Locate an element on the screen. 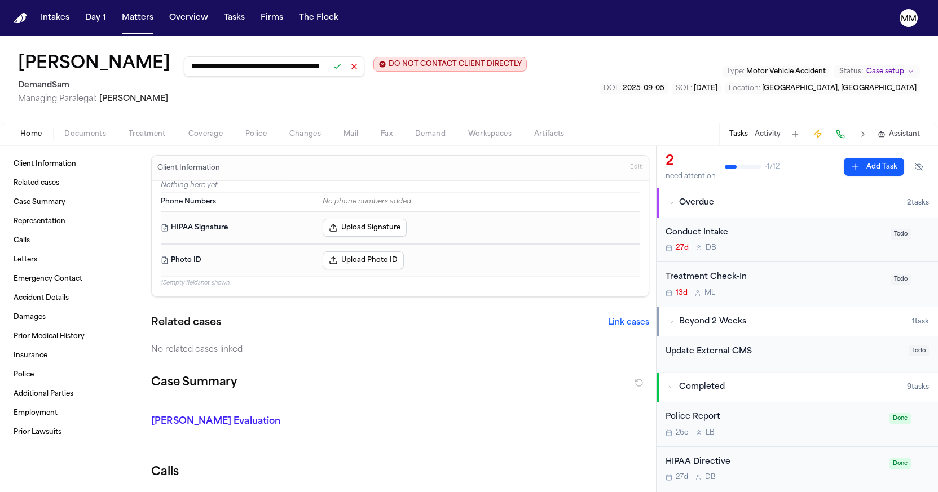 This screenshot has height=492, width=938. span: Phone Numbers is located at coordinates (188, 202).